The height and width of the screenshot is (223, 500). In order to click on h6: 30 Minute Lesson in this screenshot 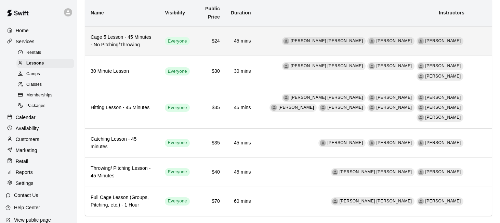, I will do `click(122, 71)`.